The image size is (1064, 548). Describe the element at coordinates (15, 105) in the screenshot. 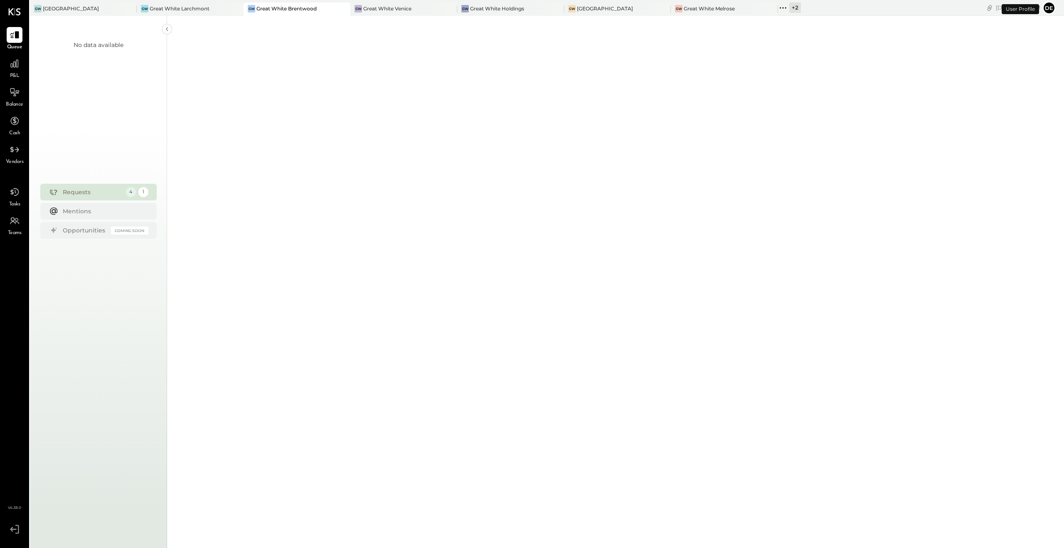

I see `span: Balance` at that location.